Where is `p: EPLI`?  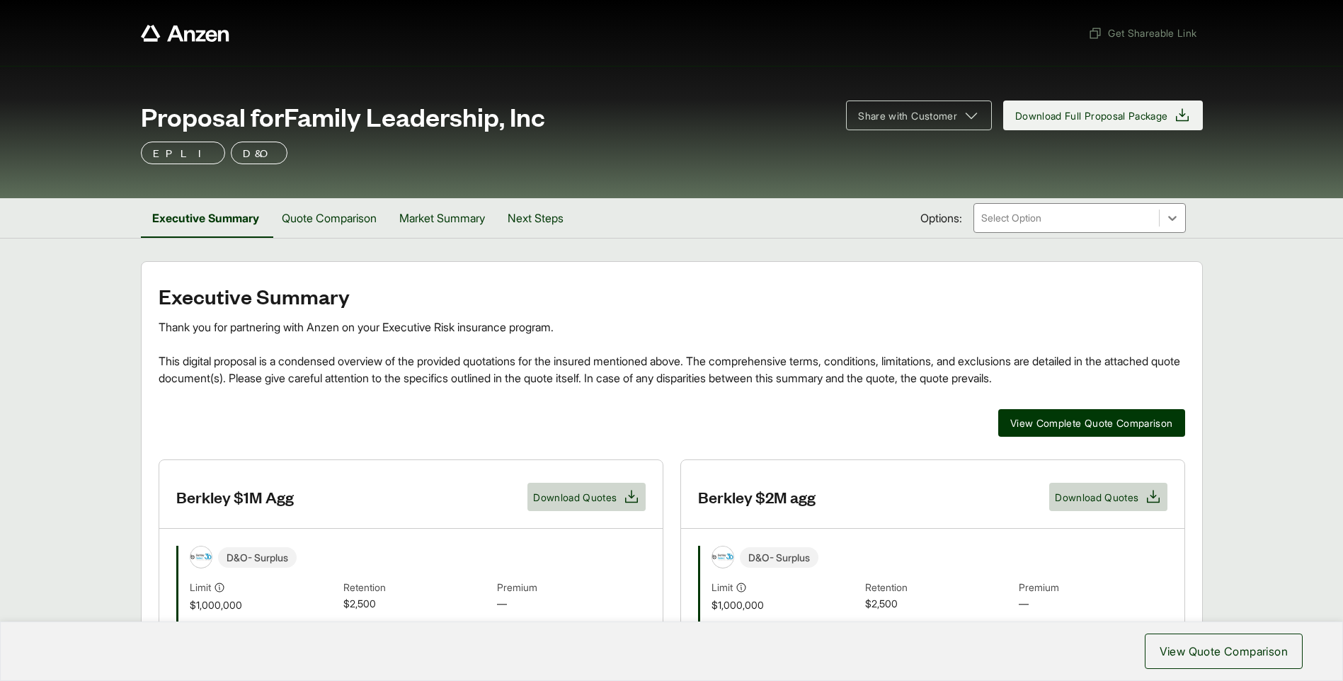
p: EPLI is located at coordinates (183, 153).